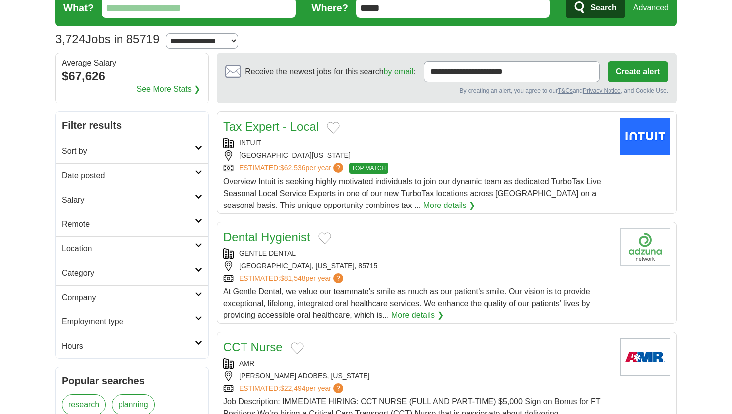 This screenshot has height=414, width=732. Describe the element at coordinates (169, 89) in the screenshot. I see `a: See More Stats ❯` at that location.